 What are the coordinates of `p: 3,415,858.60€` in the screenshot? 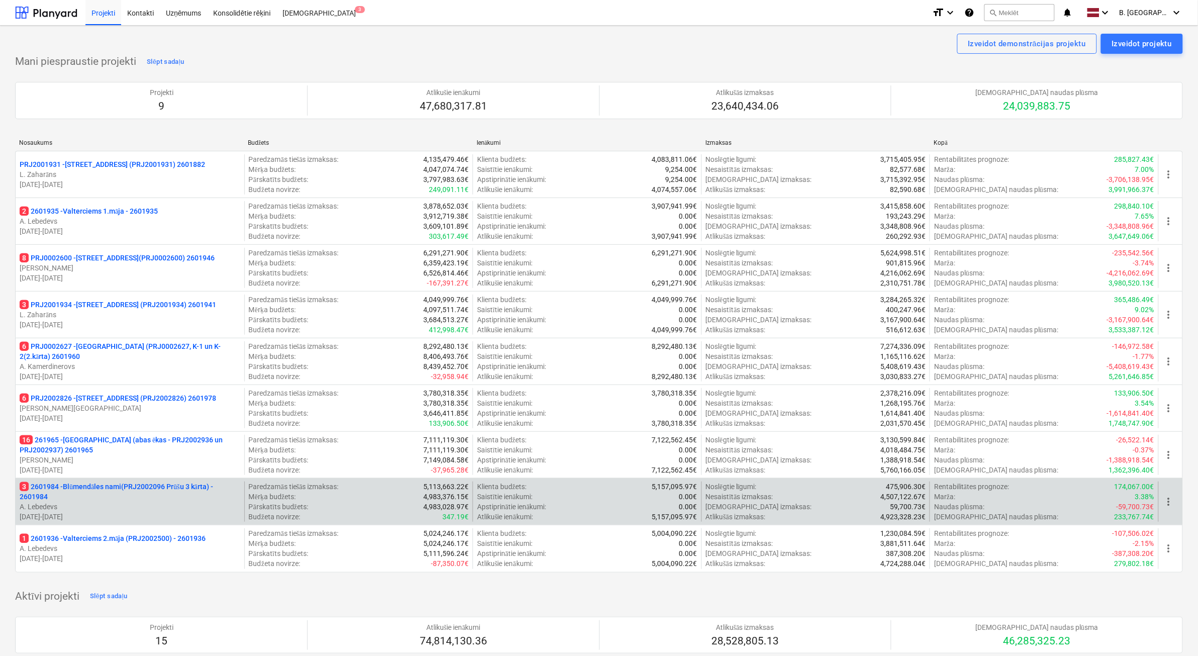 It's located at (903, 206).